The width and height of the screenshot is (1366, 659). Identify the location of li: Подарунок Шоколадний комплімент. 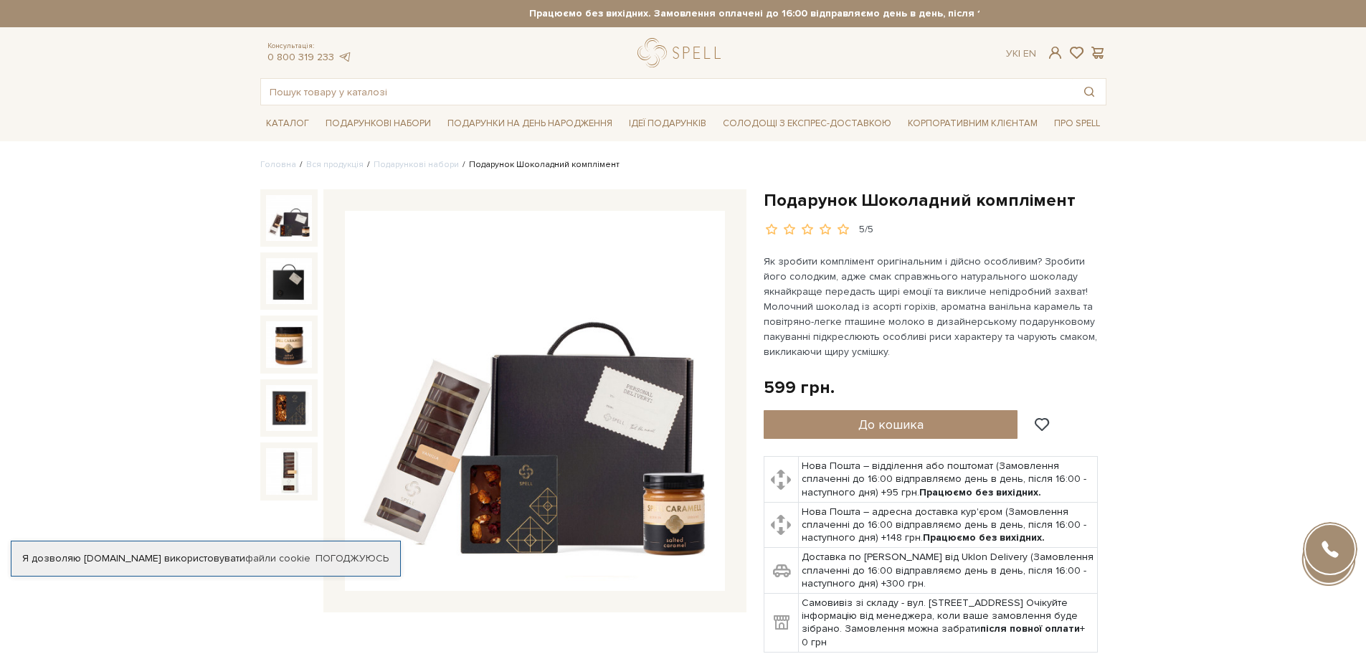
(539, 165).